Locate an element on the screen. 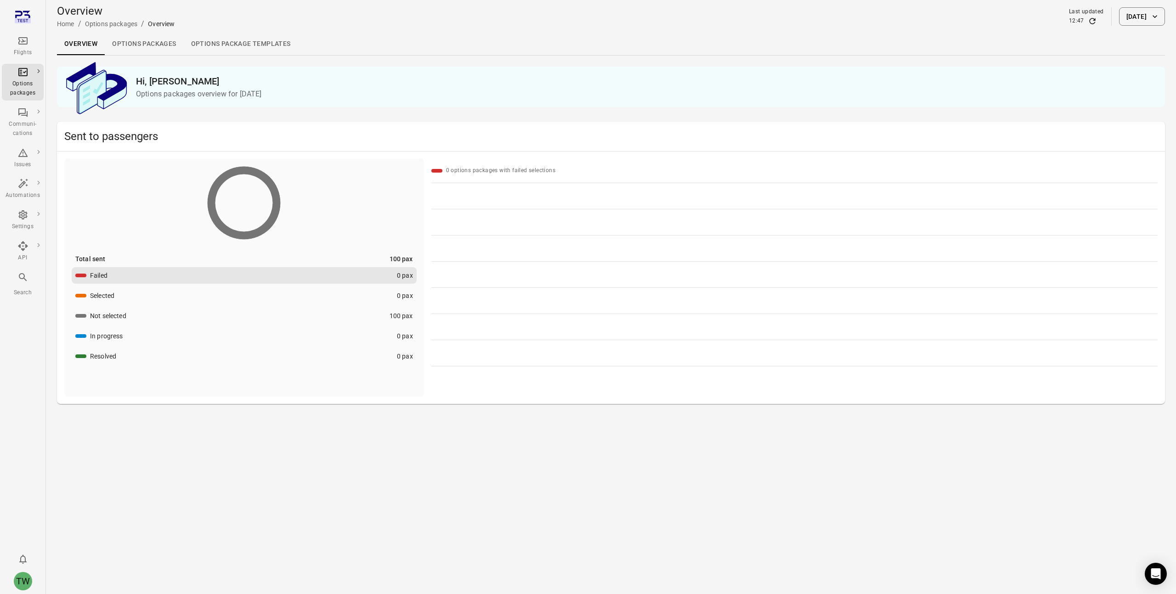 Image resolution: width=1176 pixels, height=594 pixels. a: Settings is located at coordinates (23, 221).